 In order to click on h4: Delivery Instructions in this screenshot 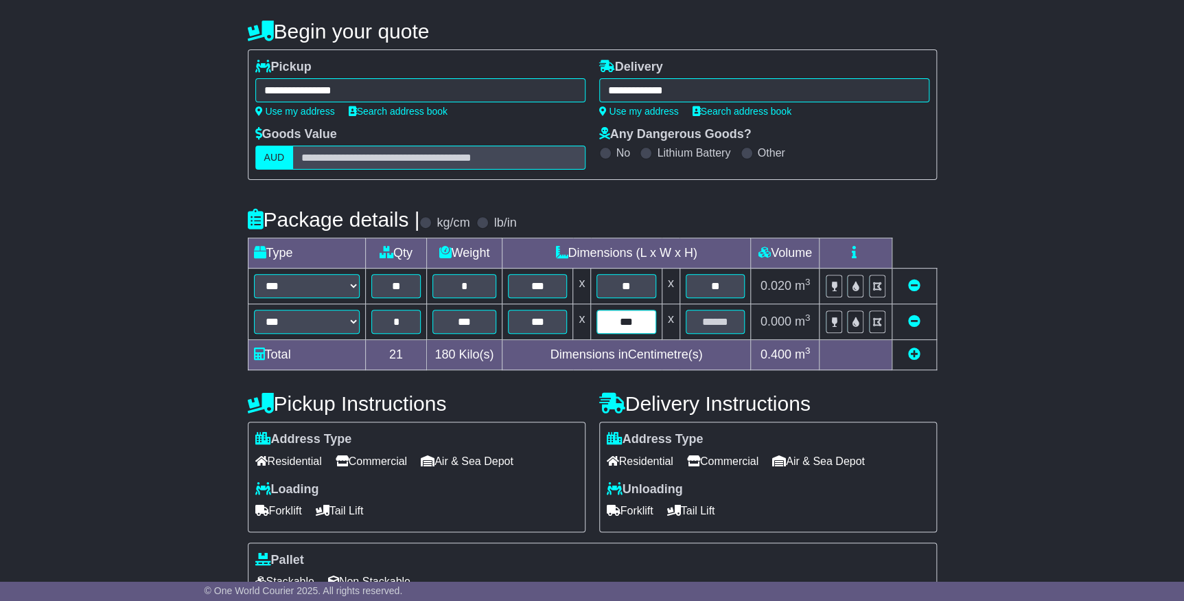, I will do `click(768, 403)`.